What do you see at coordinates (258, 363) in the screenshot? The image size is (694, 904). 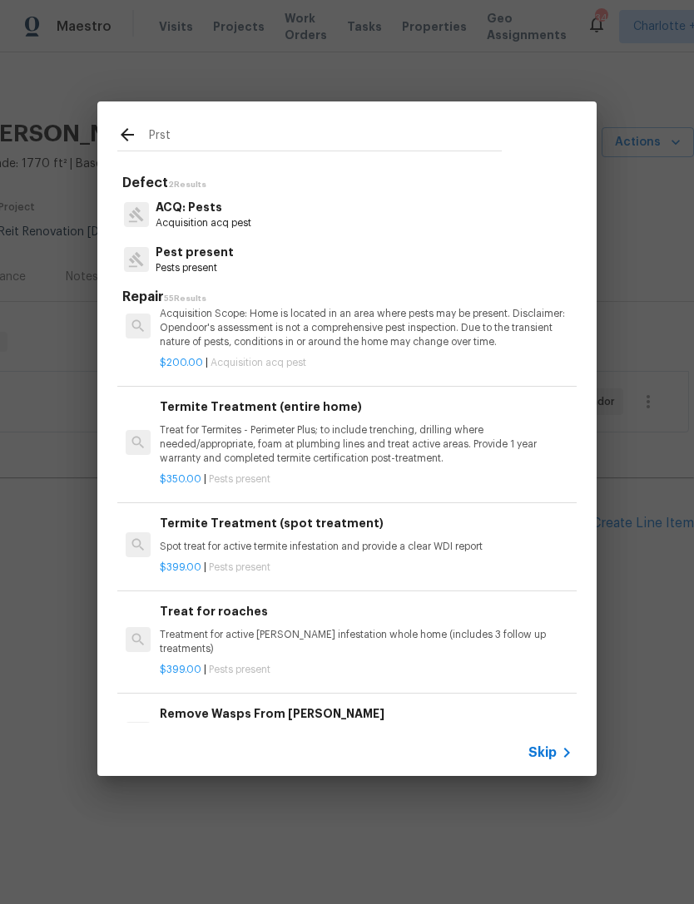 I see `span: Acquisition acq pest` at bounding box center [258, 363].